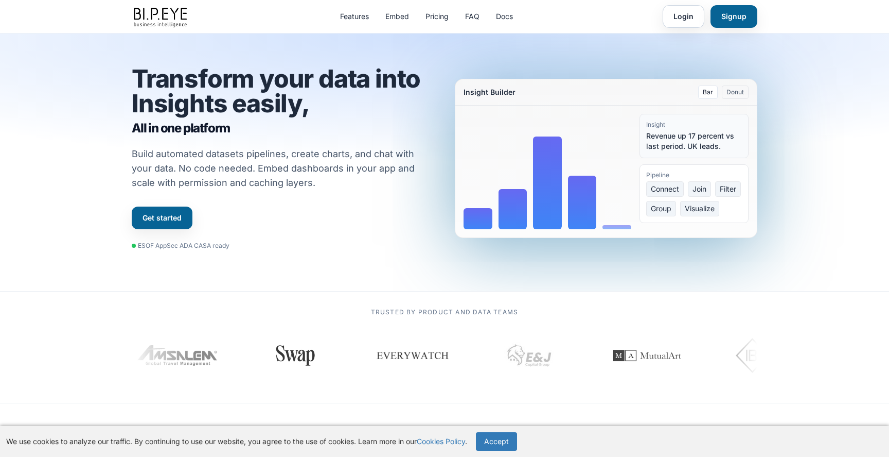 Image resolution: width=889 pixels, height=457 pixels. I want to click on img: Everywatch, so click(413, 355).